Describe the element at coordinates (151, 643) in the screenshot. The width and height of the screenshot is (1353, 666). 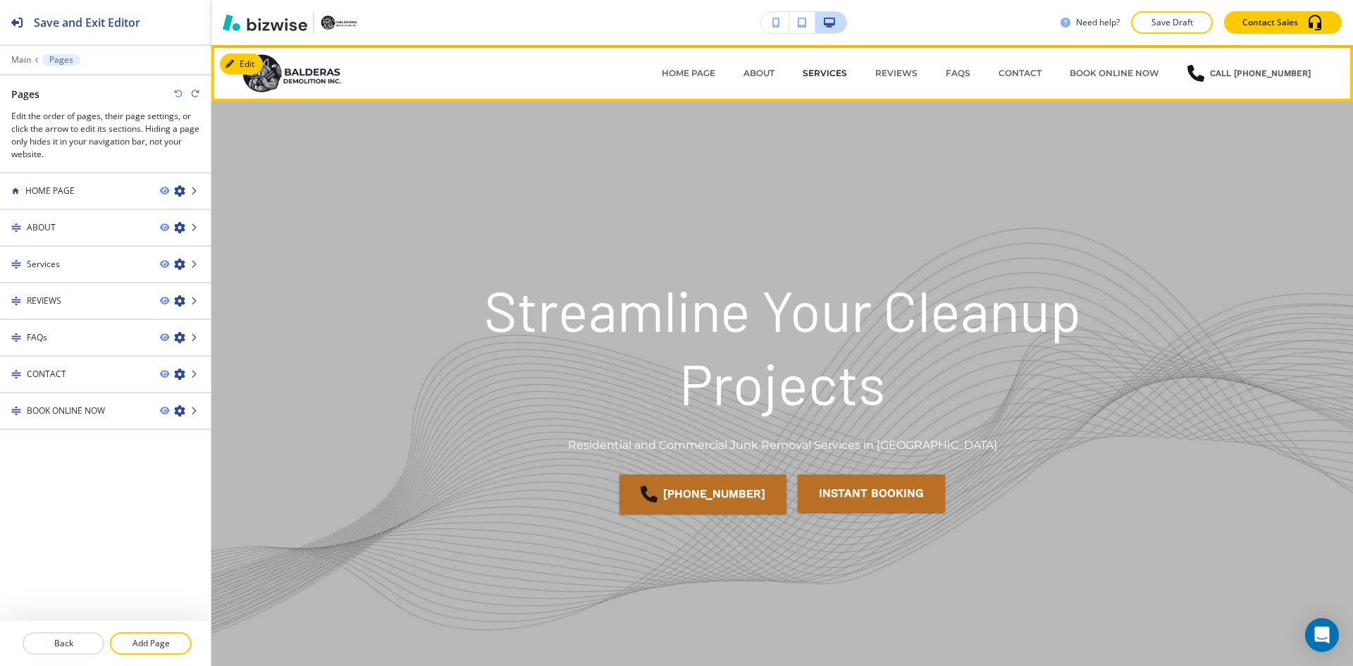
I see `p: Add Page` at that location.